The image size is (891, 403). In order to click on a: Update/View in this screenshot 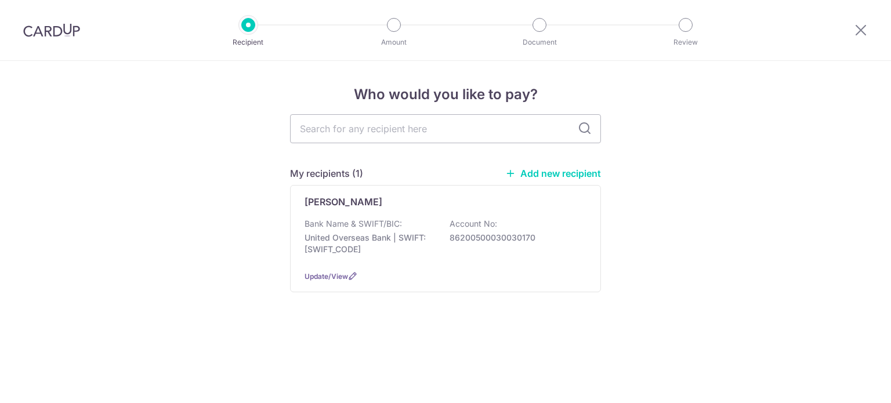, I will do `click(326, 276)`.